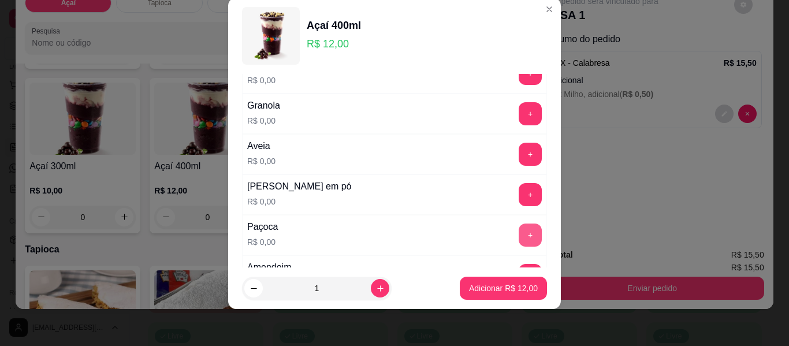 This screenshot has width=789, height=346. I want to click on div: Aveia, so click(261, 146).